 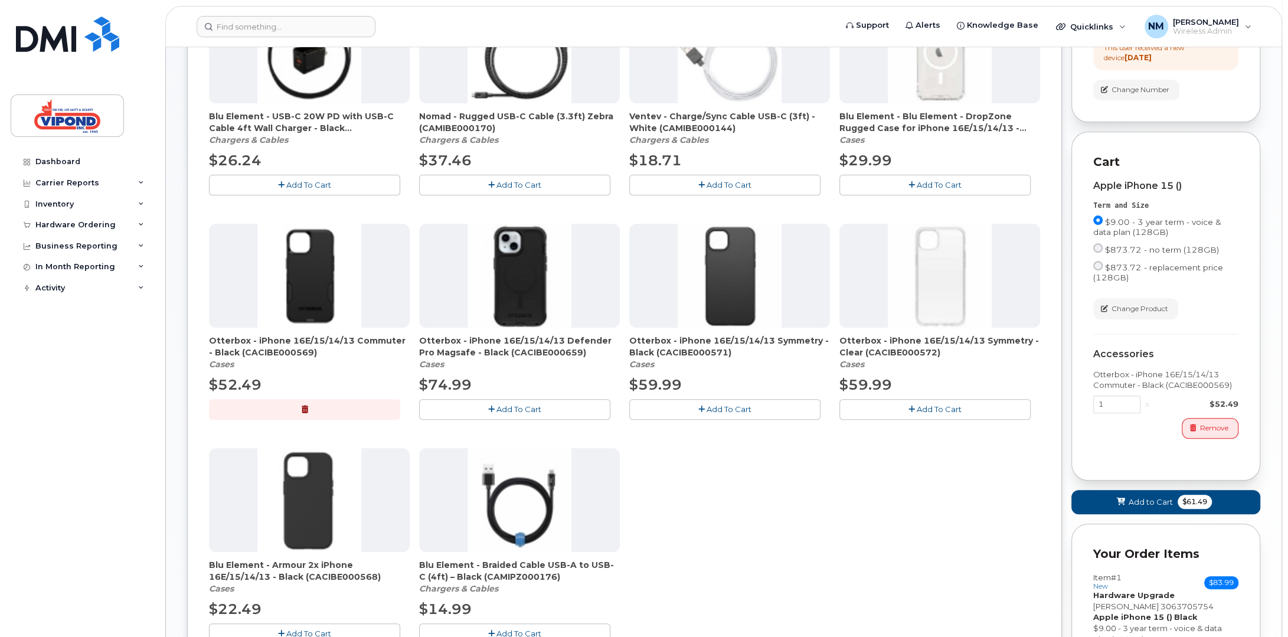 What do you see at coordinates (1166, 162) in the screenshot?
I see `p: Cart` at bounding box center [1166, 162].